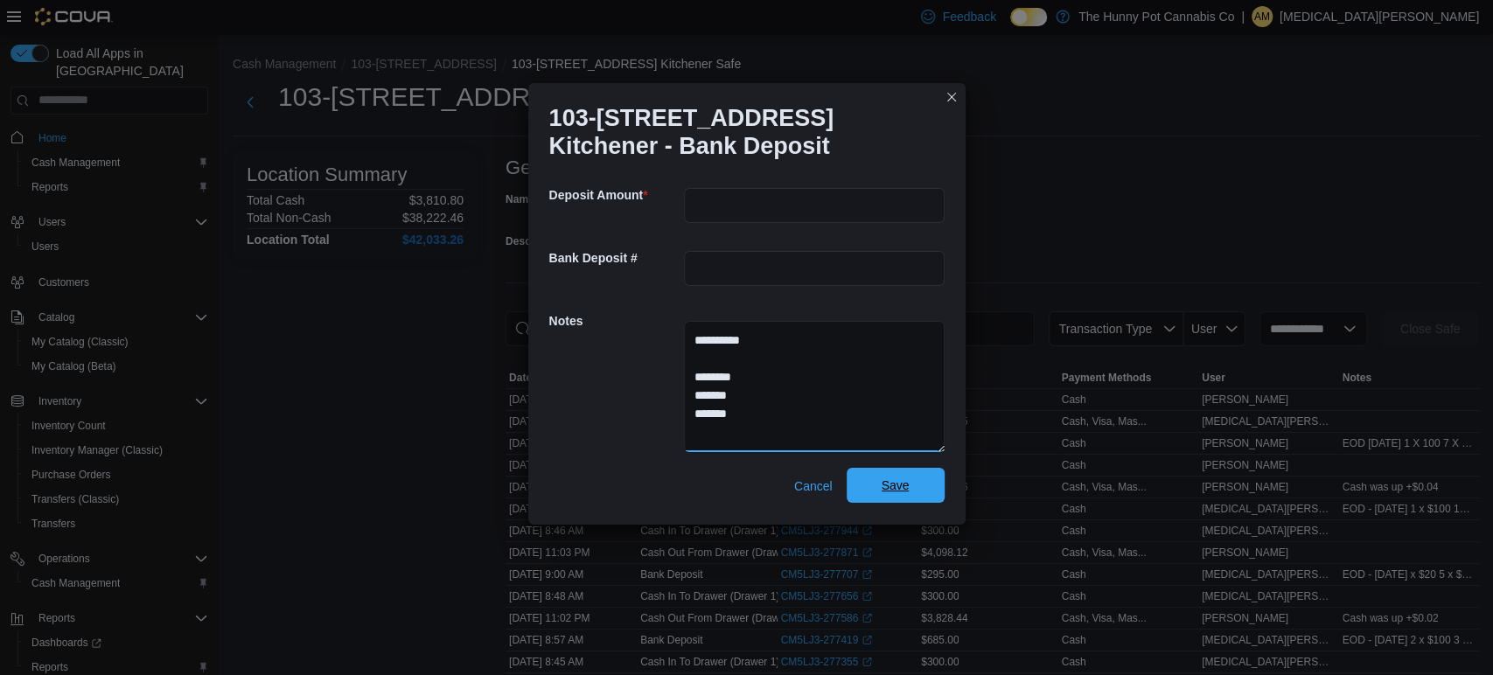 This screenshot has width=1493, height=675. Describe the element at coordinates (951, 97) in the screenshot. I see `button: Closes this modal window` at that location.